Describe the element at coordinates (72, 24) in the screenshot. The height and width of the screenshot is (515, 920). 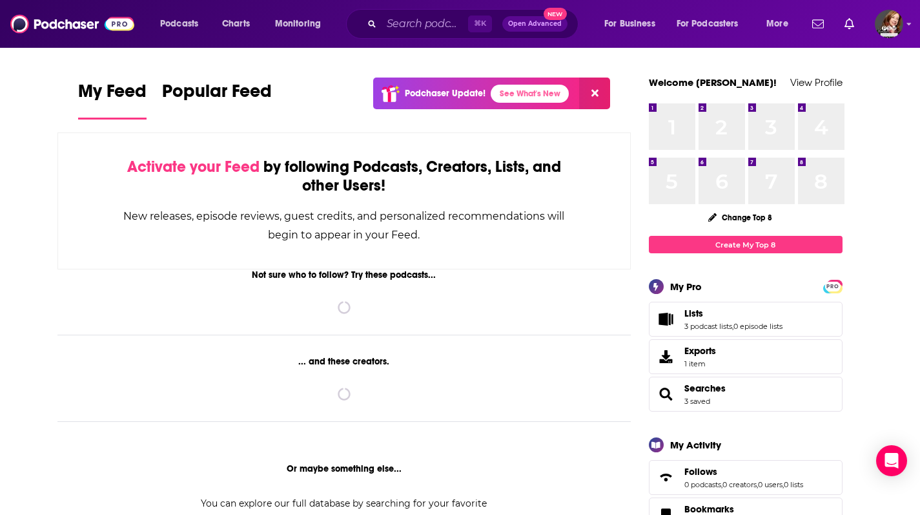
I see `img: Podchaser - Follow, Share and Rate Podcasts` at that location.